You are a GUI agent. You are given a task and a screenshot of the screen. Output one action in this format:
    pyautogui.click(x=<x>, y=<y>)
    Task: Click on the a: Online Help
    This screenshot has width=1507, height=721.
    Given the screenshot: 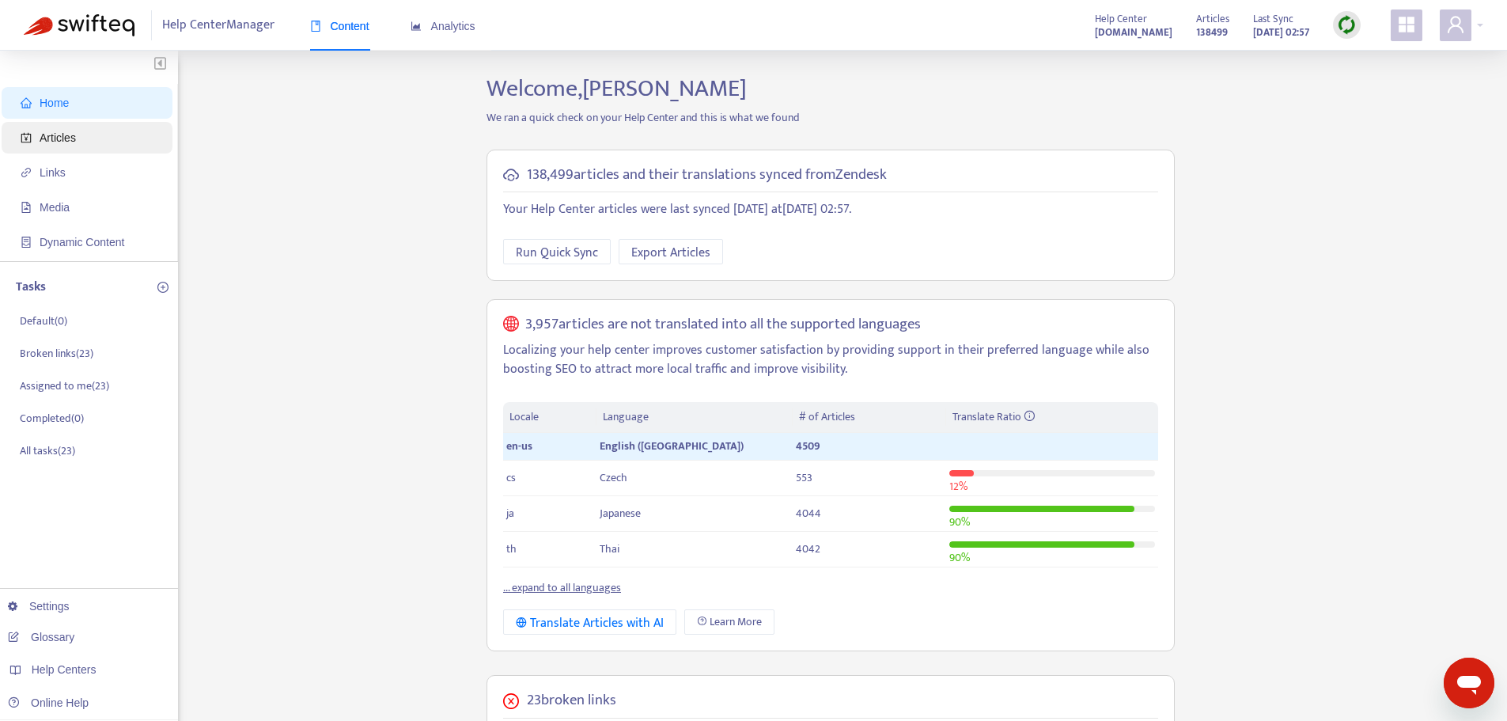 What is the action you would take?
    pyautogui.click(x=48, y=703)
    